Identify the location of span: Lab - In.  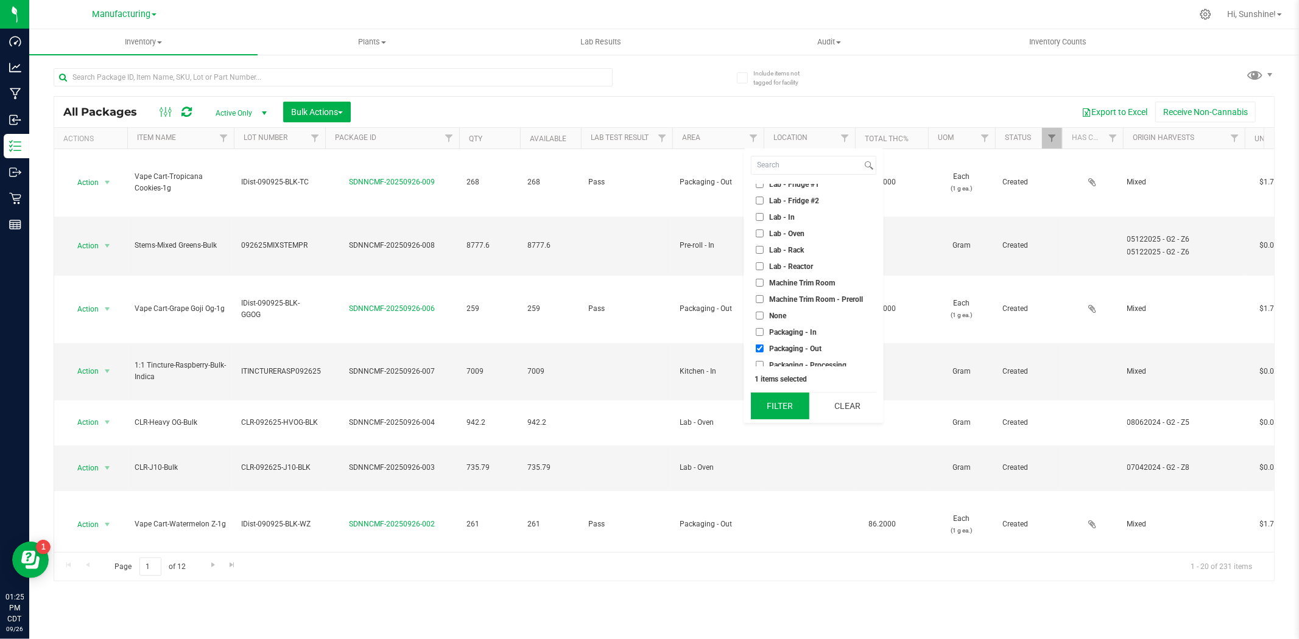
(782, 217).